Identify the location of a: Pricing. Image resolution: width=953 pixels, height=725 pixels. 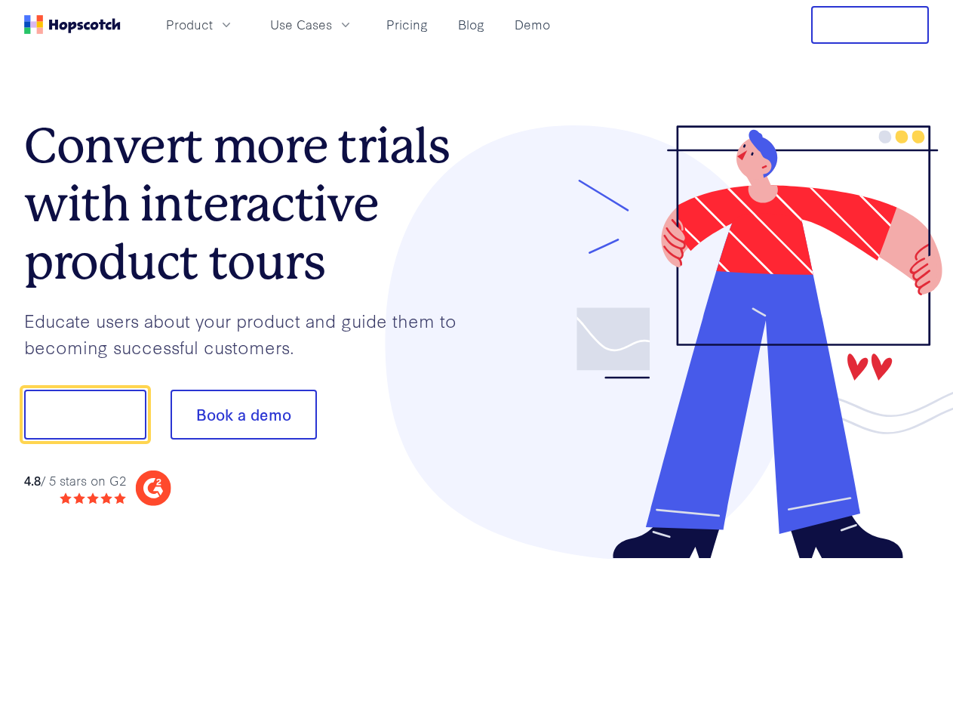
(407, 24).